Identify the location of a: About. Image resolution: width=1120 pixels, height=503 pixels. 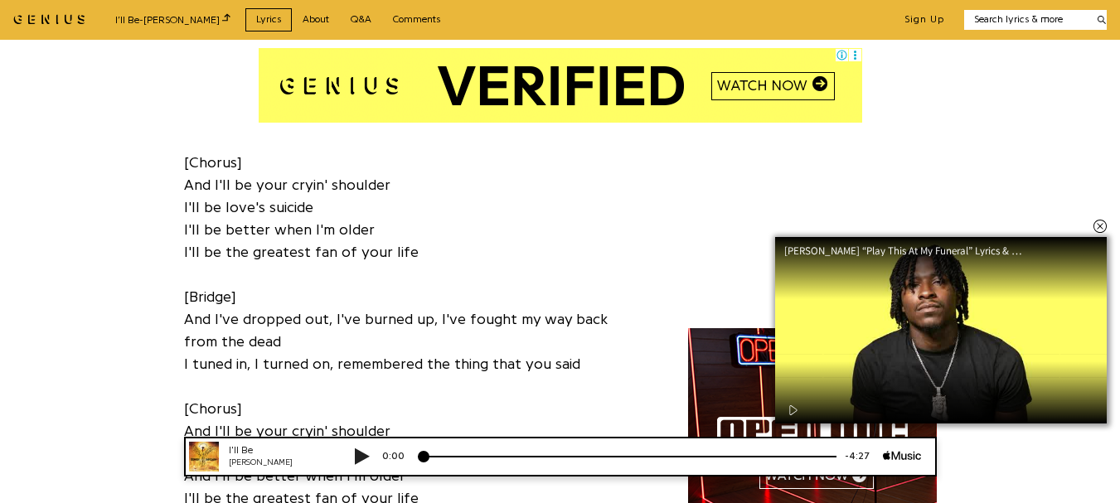
(316, 19).